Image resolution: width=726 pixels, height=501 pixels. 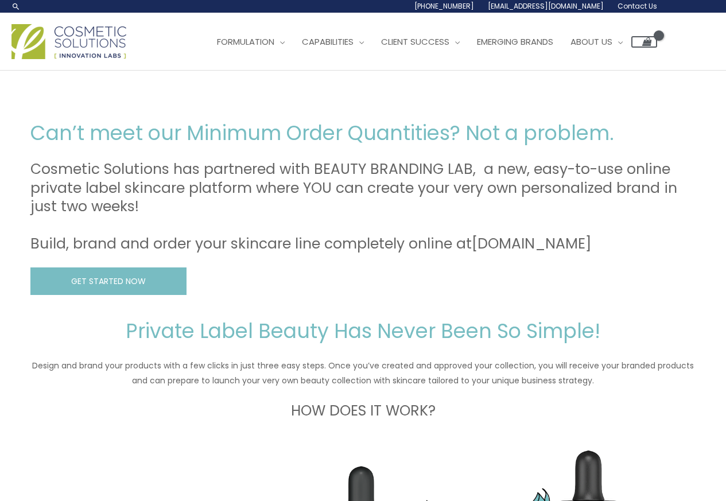 I want to click on h3: HOW DOES IT WORK?, so click(x=363, y=411).